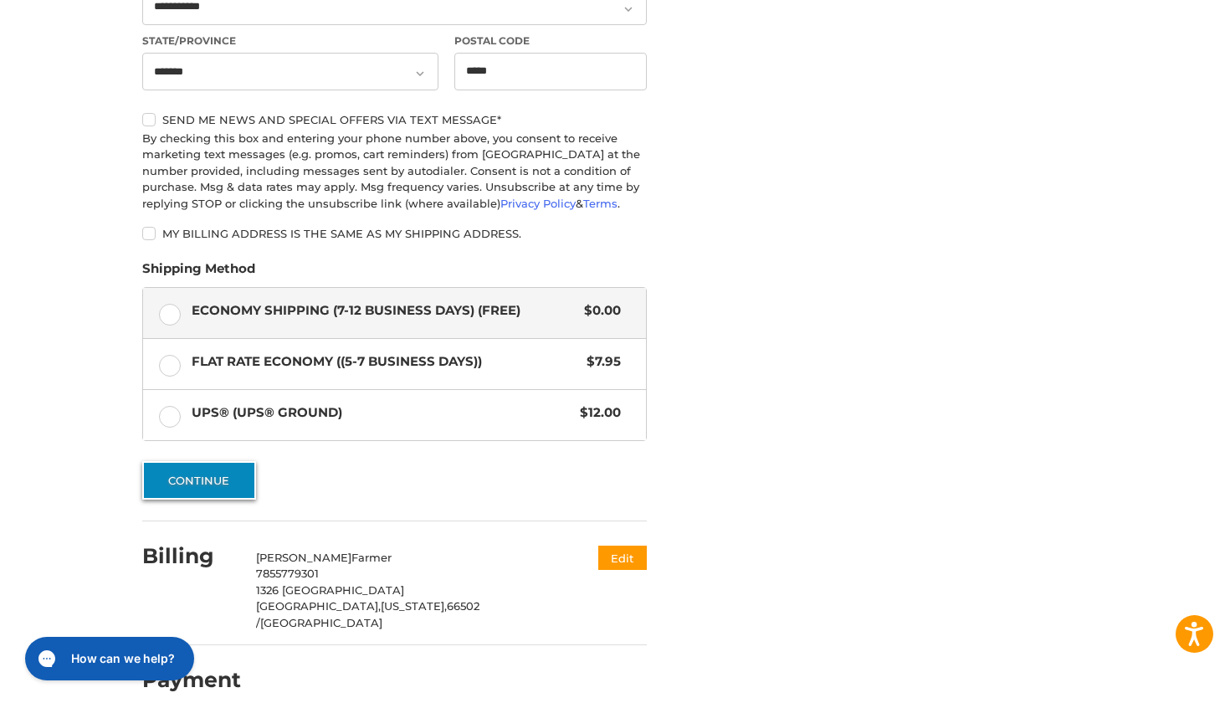  I want to click on span: $12.00, so click(597, 413).